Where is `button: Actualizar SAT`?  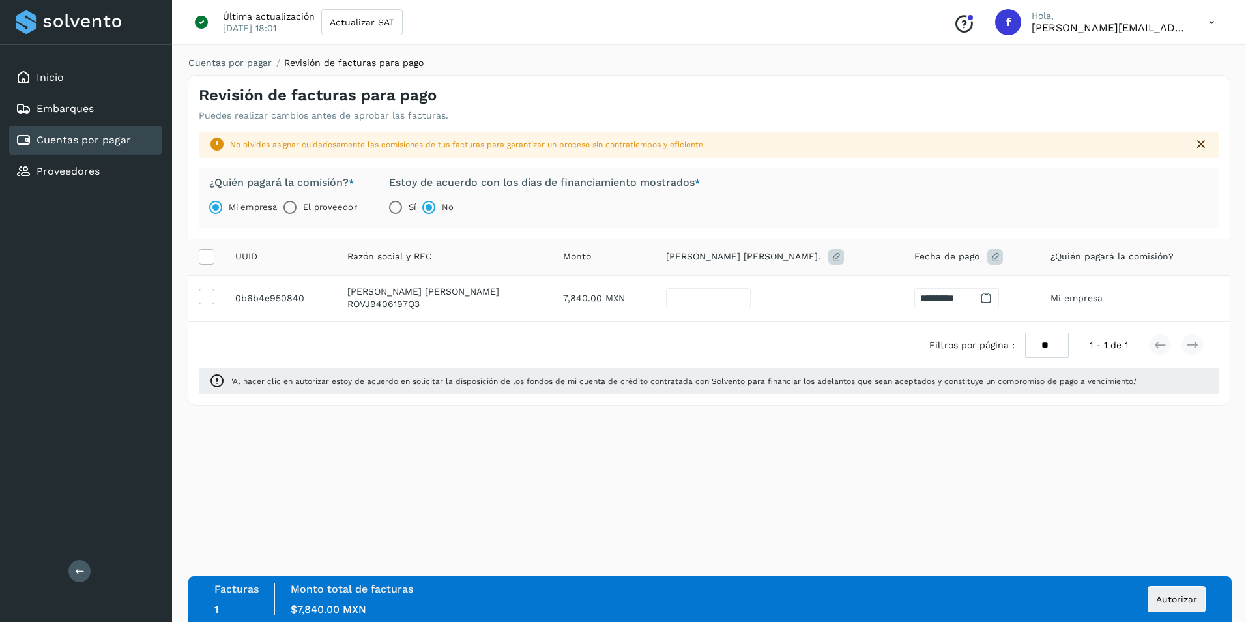 button: Actualizar SAT is located at coordinates (362, 22).